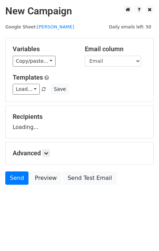  Describe the element at coordinates (79, 11) in the screenshot. I see `h2: New Campaign` at that location.